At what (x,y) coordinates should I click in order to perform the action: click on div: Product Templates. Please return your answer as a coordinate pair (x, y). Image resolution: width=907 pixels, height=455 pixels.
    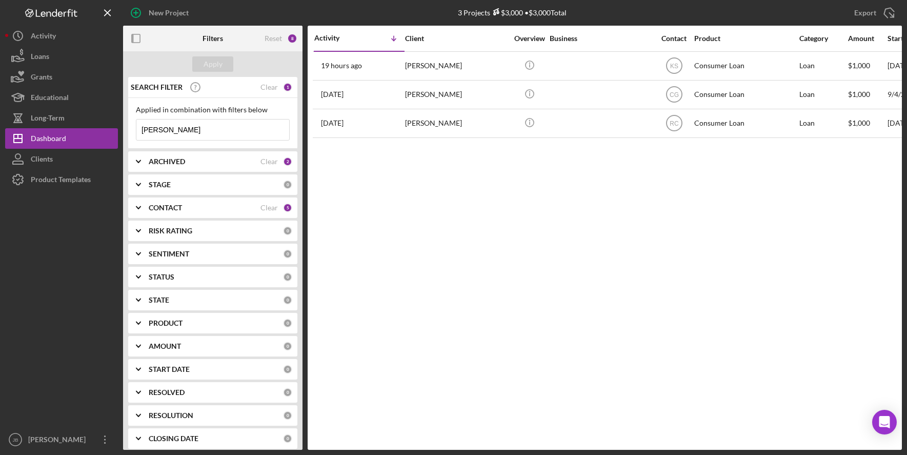
    Looking at the image, I should click on (60, 180).